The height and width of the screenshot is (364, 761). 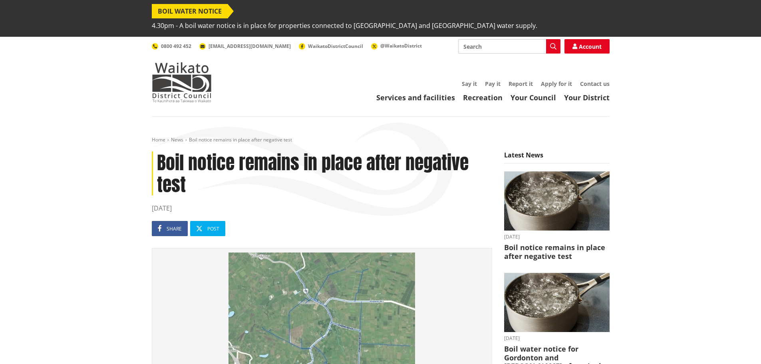 I want to click on a: Services and facilities, so click(x=416, y=98).